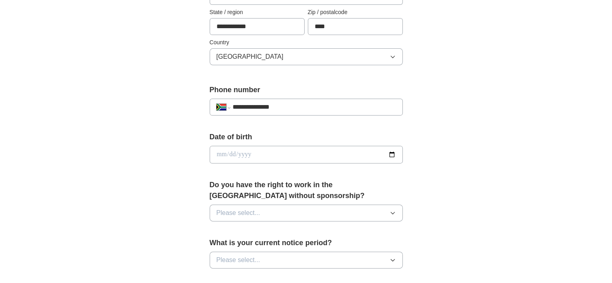 This screenshot has width=612, height=283. I want to click on label: Country, so click(306, 42).